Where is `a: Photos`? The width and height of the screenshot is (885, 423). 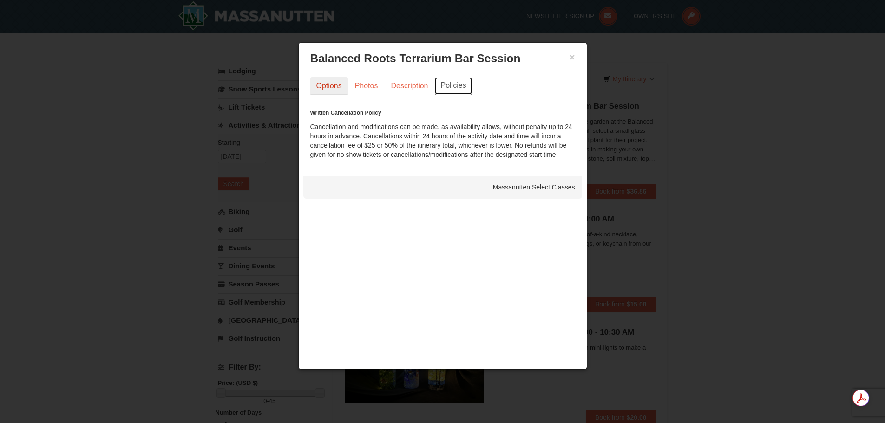
a: Photos is located at coordinates (367, 86).